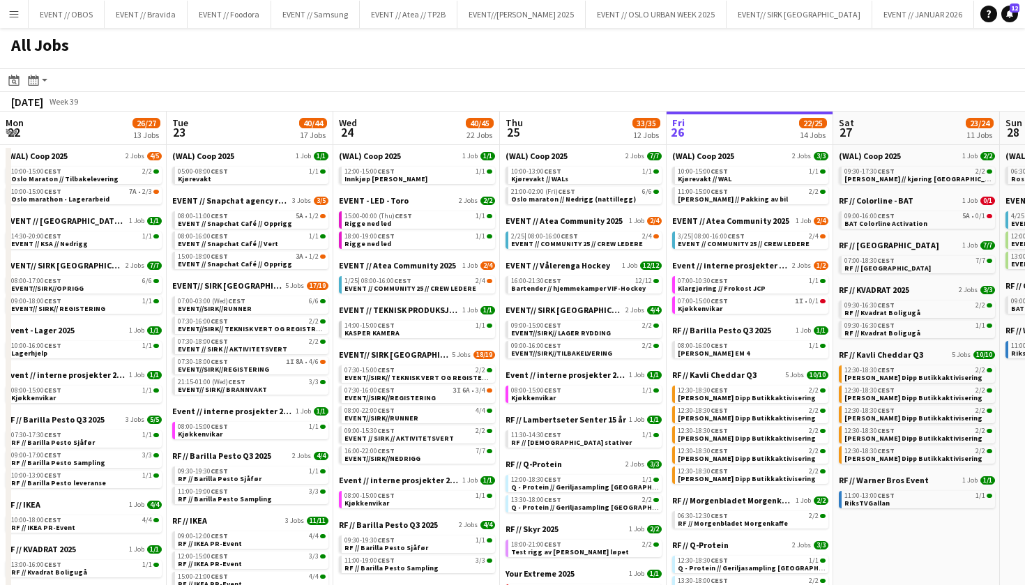  Describe the element at coordinates (536, 281) in the screenshot. I see `span: 16:00-21:30` at that location.